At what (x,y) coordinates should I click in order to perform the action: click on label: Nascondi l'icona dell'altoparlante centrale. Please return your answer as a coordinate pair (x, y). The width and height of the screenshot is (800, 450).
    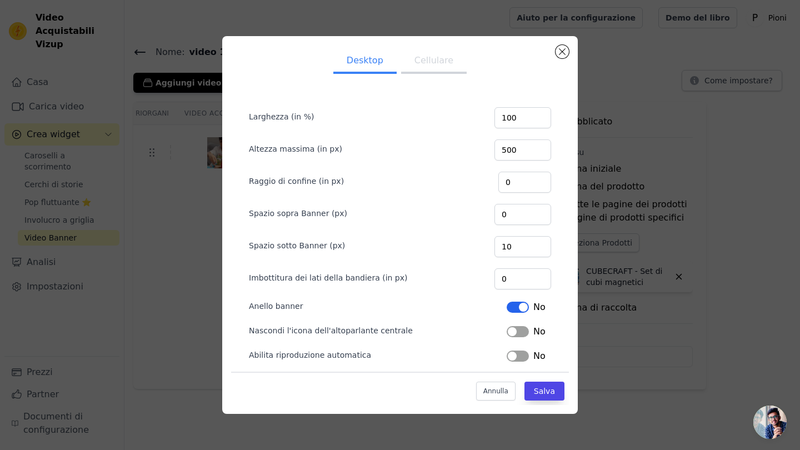
    Looking at the image, I should click on (331, 331).